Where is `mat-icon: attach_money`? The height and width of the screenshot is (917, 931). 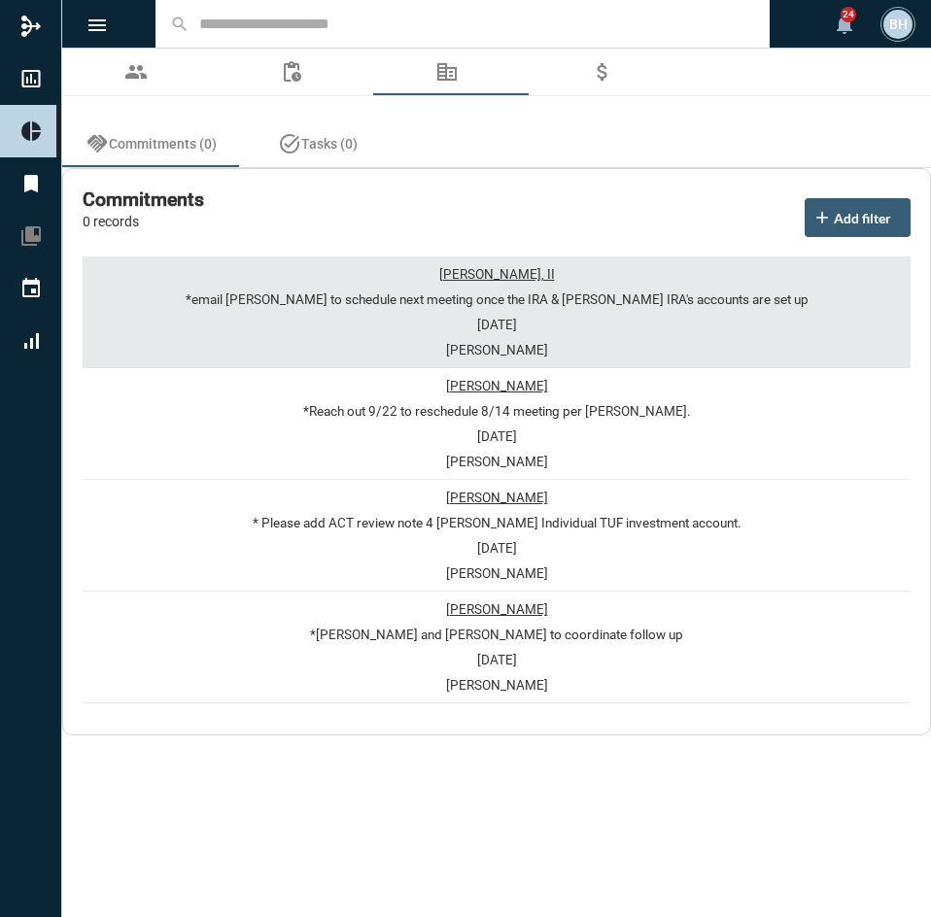 mat-icon: attach_money is located at coordinates (602, 72).